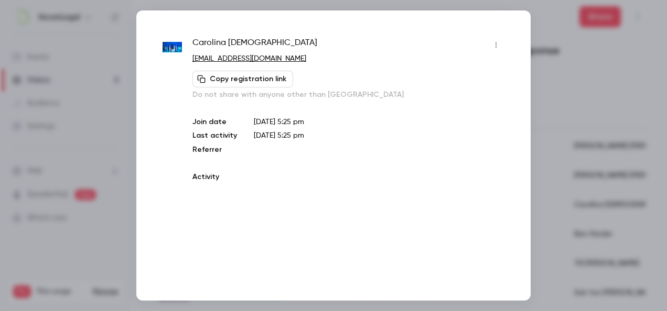 The width and height of the screenshot is (667, 311). Describe the element at coordinates (214, 136) in the screenshot. I see `p: Last activity` at that location.